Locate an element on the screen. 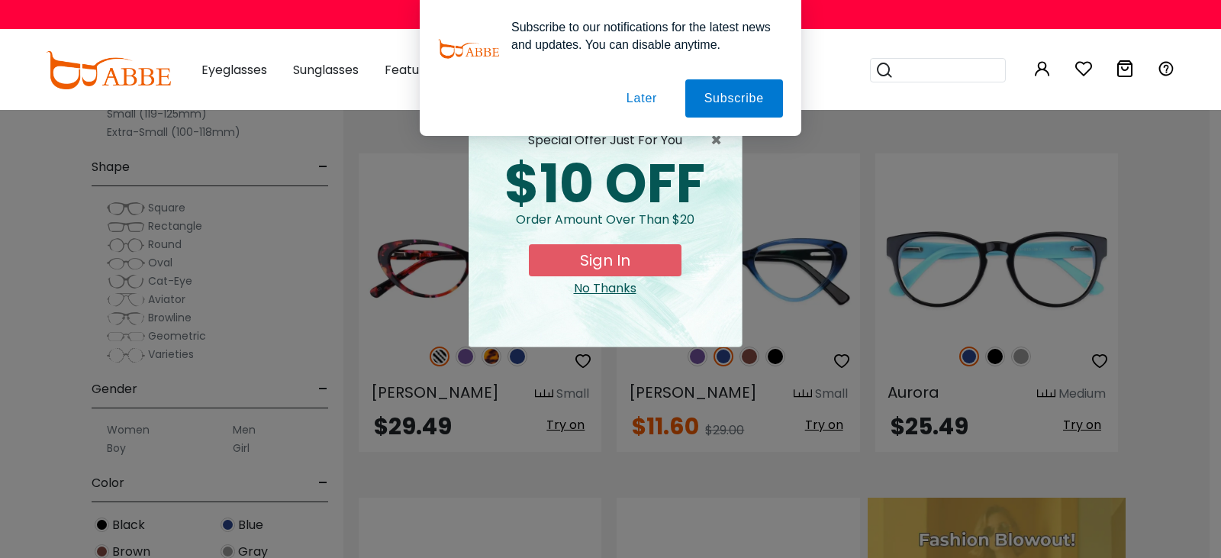  button: Sign In is located at coordinates (605, 260).